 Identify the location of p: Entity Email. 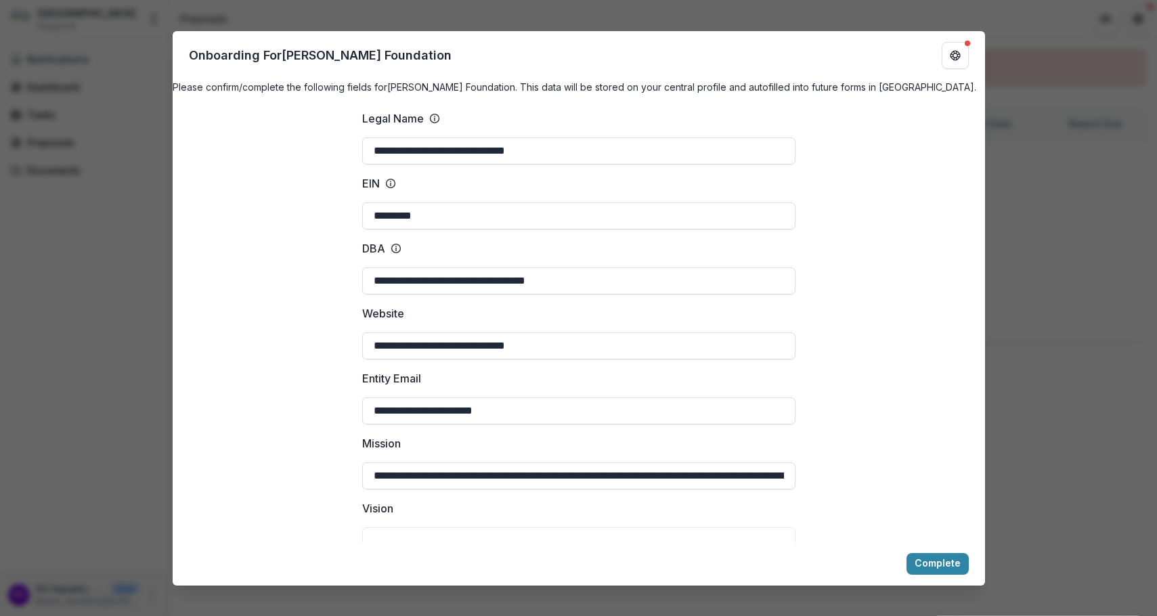
(391, 378).